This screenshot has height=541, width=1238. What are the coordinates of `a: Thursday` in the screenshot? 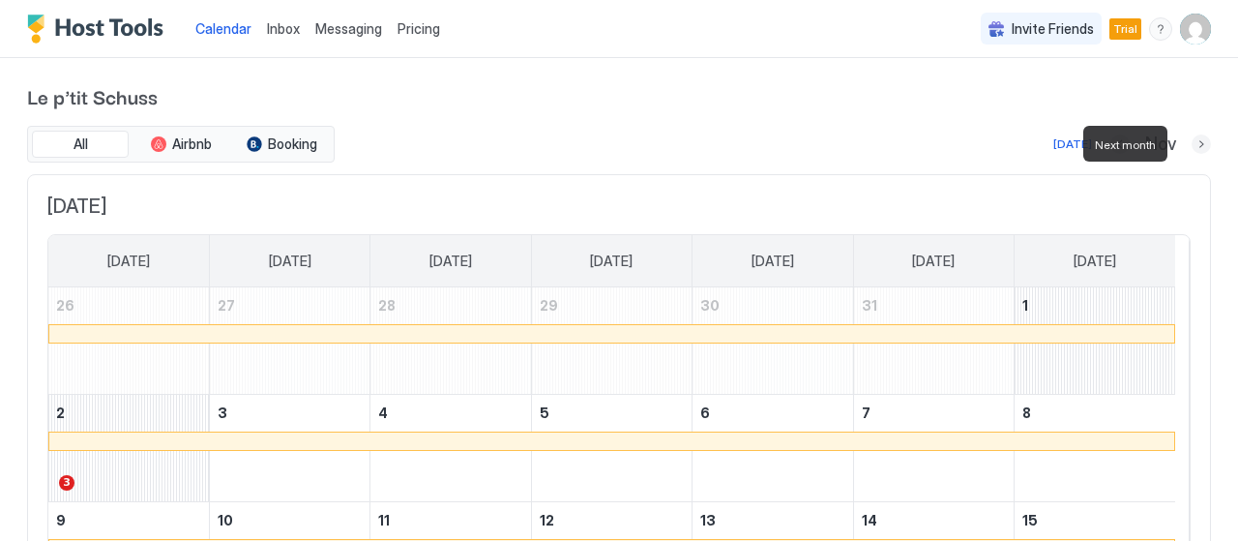 It's located at (773, 261).